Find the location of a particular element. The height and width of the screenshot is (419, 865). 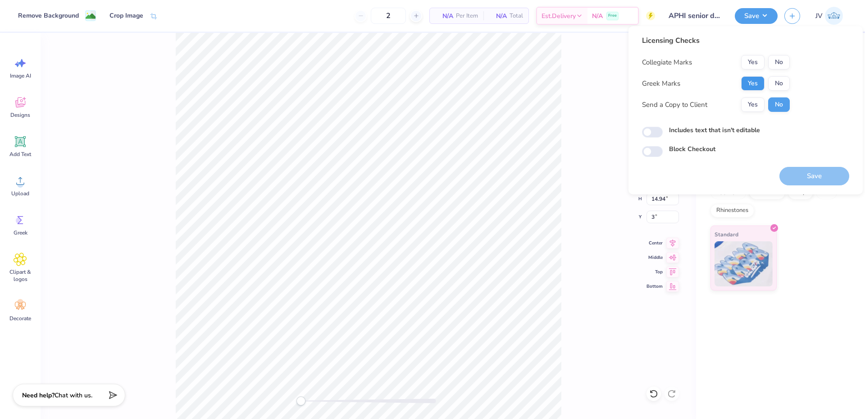

span: Image AI is located at coordinates (20, 76).